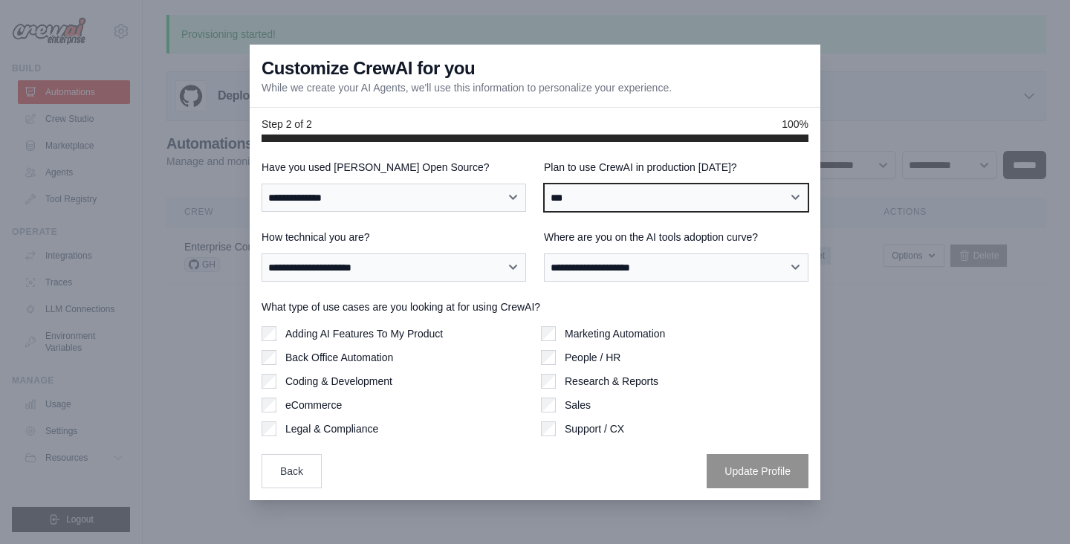 This screenshot has height=544, width=1070. What do you see at coordinates (535, 307) in the screenshot?
I see `label: What type of use cases are you looking at for using CrewAI?` at bounding box center [535, 307].